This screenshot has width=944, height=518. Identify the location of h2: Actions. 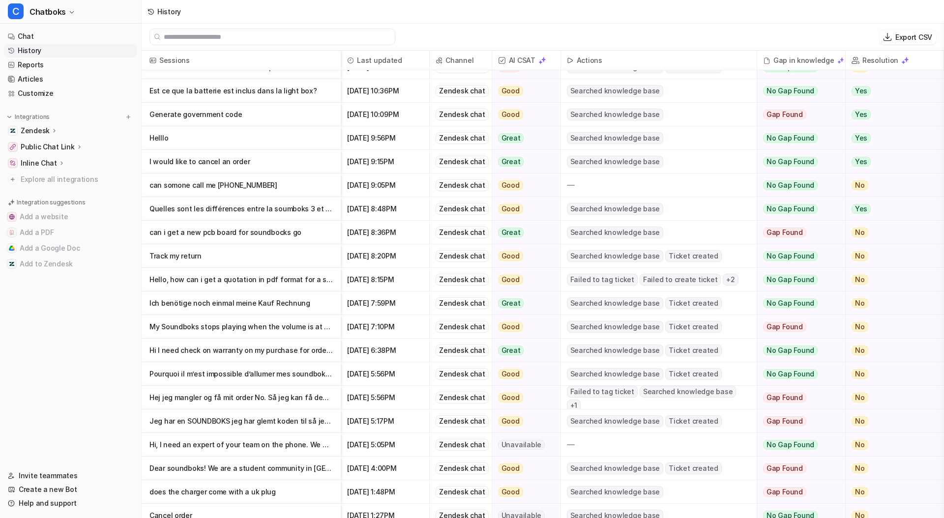
(590, 60).